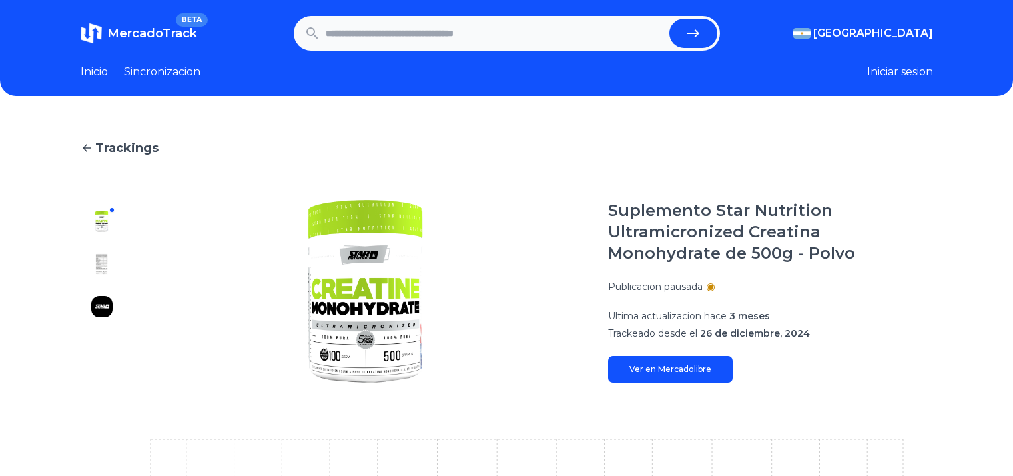  Describe the element at coordinates (139, 33) in the screenshot. I see `a: MercadoTrackBETA` at that location.